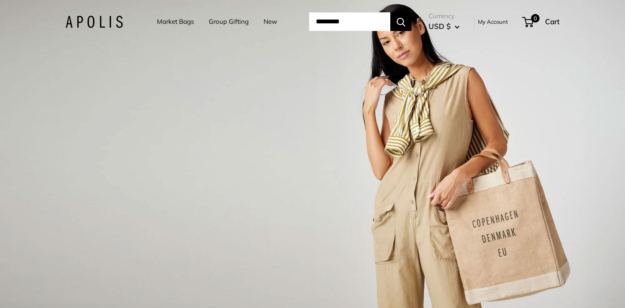 The width and height of the screenshot is (625, 308). Describe the element at coordinates (401, 22) in the screenshot. I see `button: Search` at that location.